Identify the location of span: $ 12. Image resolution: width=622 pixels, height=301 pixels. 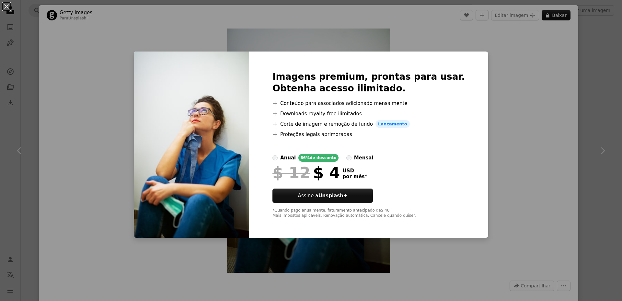
(291, 173).